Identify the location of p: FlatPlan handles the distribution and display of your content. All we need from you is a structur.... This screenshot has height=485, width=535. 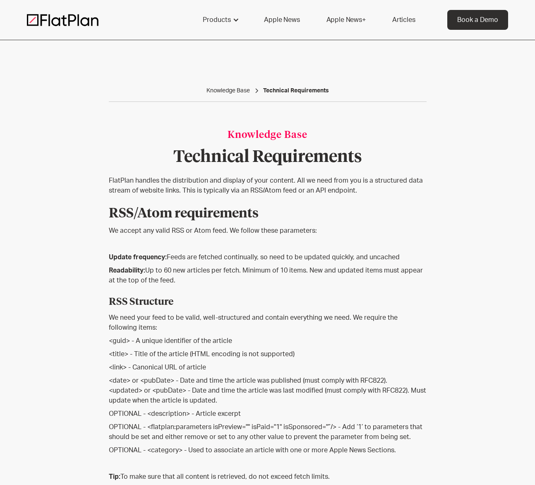
(268, 186).